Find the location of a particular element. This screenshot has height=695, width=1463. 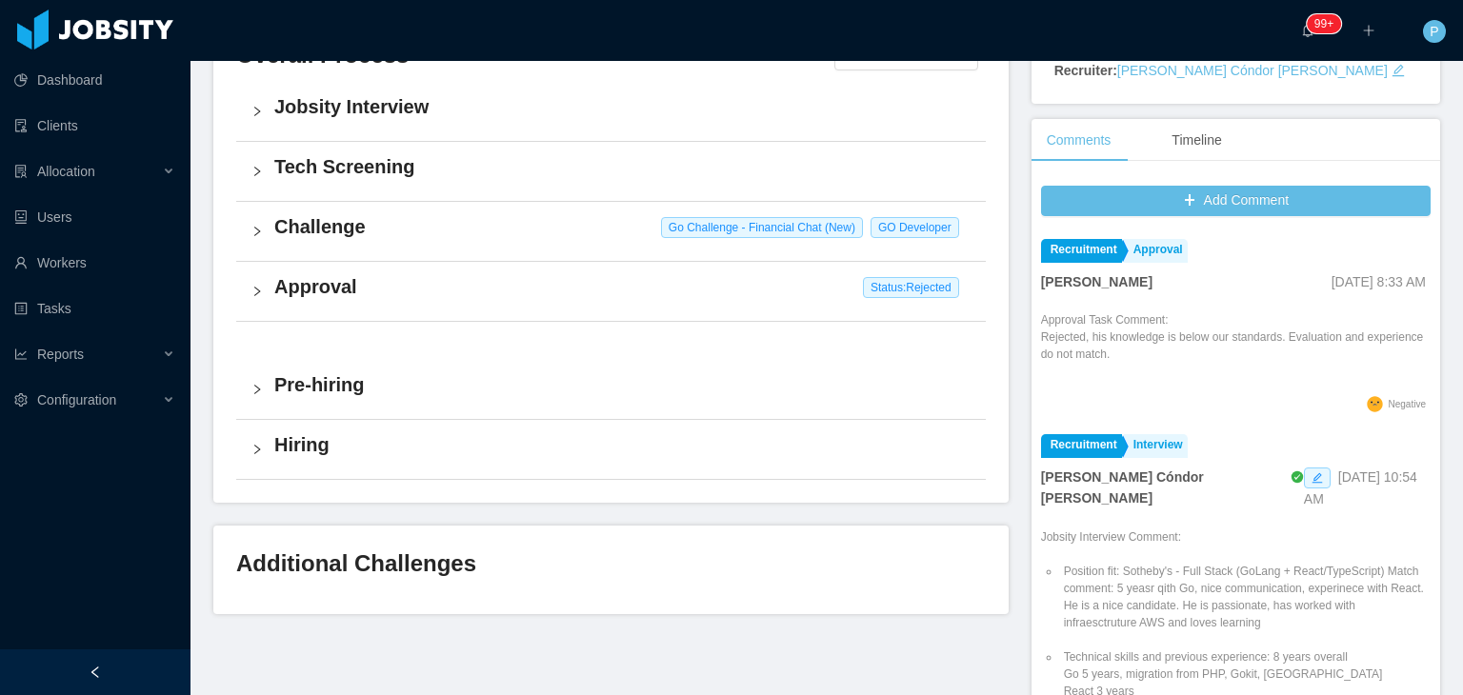

i: icon: solution is located at coordinates (21, 171).